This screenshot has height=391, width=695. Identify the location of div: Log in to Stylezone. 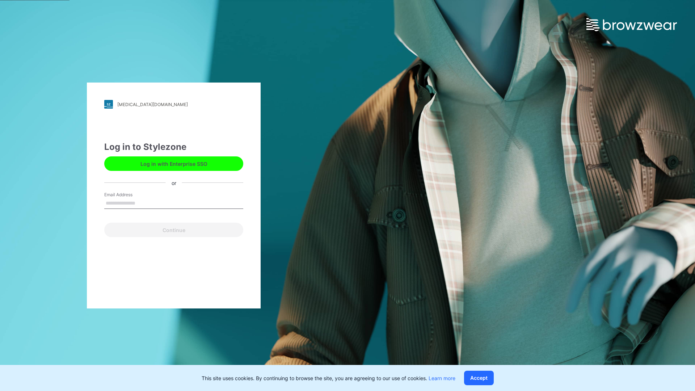
(174, 147).